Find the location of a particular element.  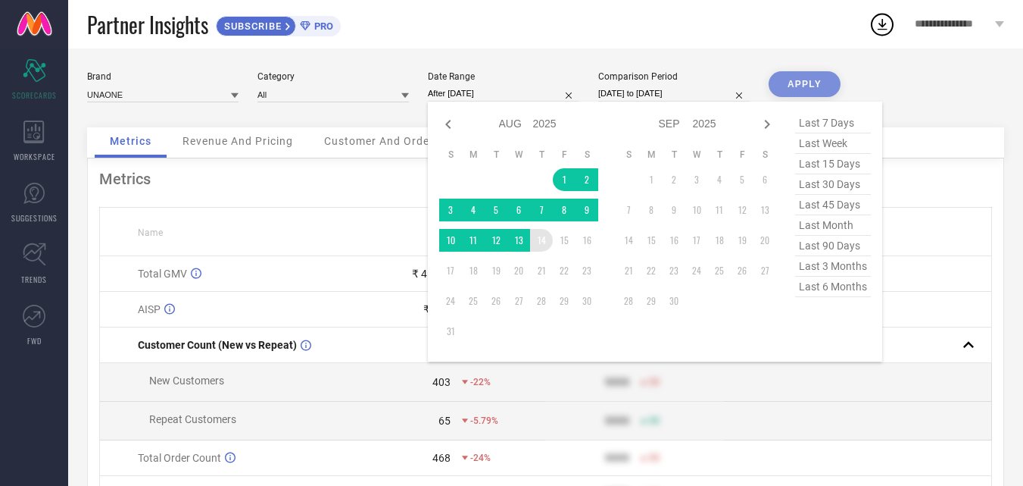

input: Select comparison period is located at coordinates (674, 93).